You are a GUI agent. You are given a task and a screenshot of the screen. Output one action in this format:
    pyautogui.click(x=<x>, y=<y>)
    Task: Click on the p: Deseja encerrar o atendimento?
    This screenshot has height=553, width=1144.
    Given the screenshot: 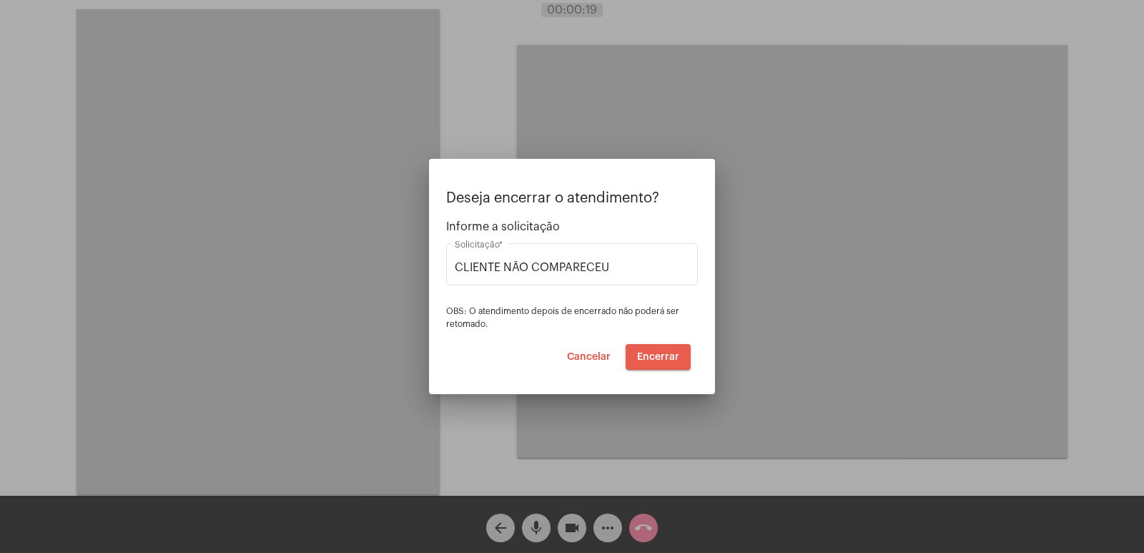 What is the action you would take?
    pyautogui.click(x=572, y=198)
    